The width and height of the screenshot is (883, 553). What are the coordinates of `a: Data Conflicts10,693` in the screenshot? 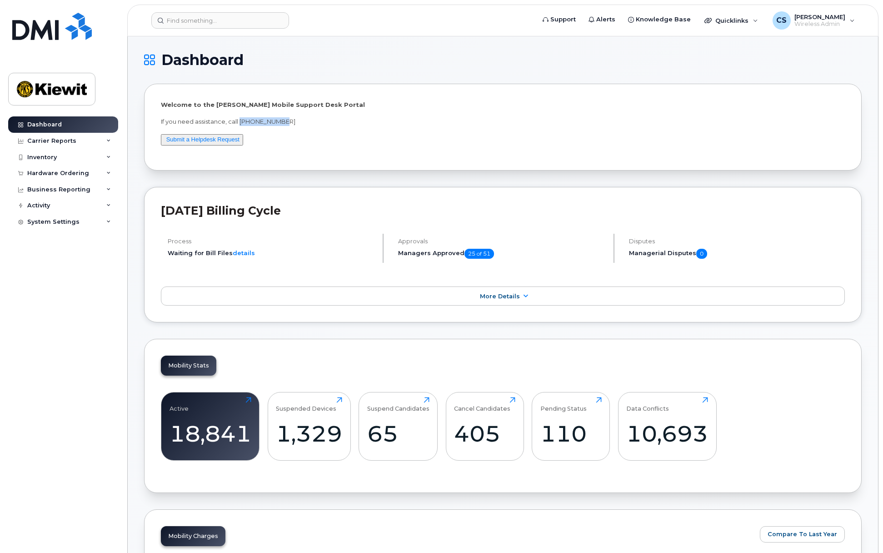 It's located at (667, 426).